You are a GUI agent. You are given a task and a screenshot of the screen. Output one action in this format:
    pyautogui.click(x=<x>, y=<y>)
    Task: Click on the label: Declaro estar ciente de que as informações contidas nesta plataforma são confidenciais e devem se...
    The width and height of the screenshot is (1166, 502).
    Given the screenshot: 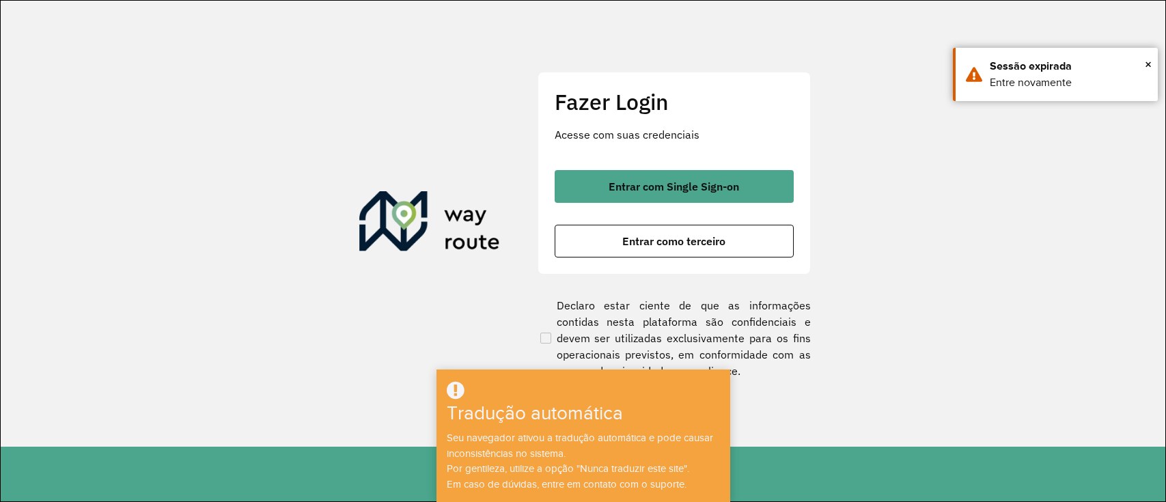 What is the action you would take?
    pyautogui.click(x=674, y=338)
    